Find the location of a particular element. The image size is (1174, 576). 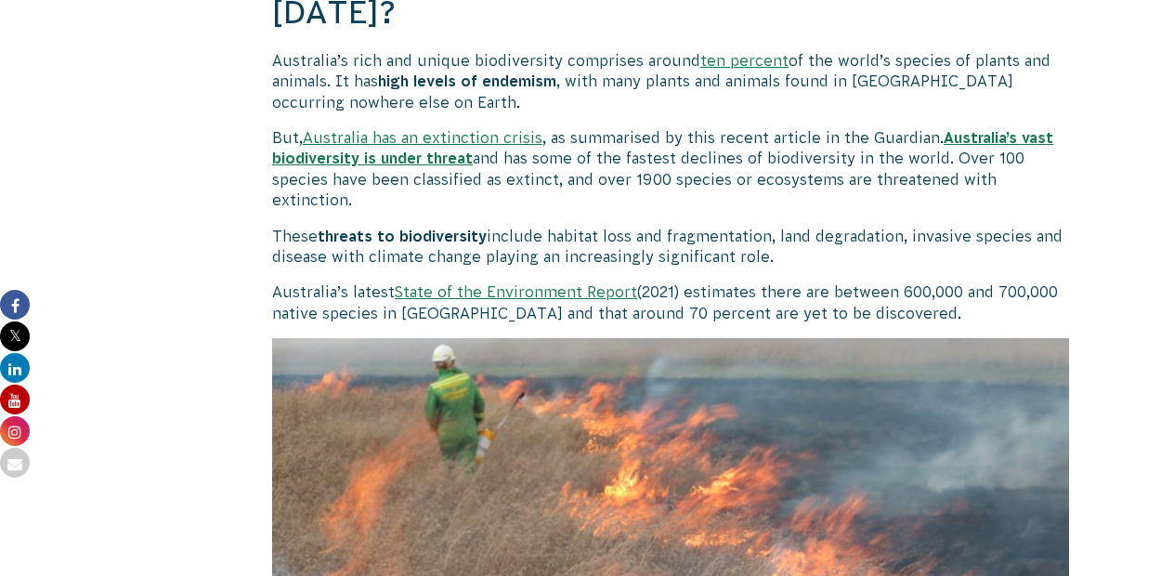

p: But, , as summarised by this recent article in the Guardian. and has some of the fastest declines... is located at coordinates (670, 169).